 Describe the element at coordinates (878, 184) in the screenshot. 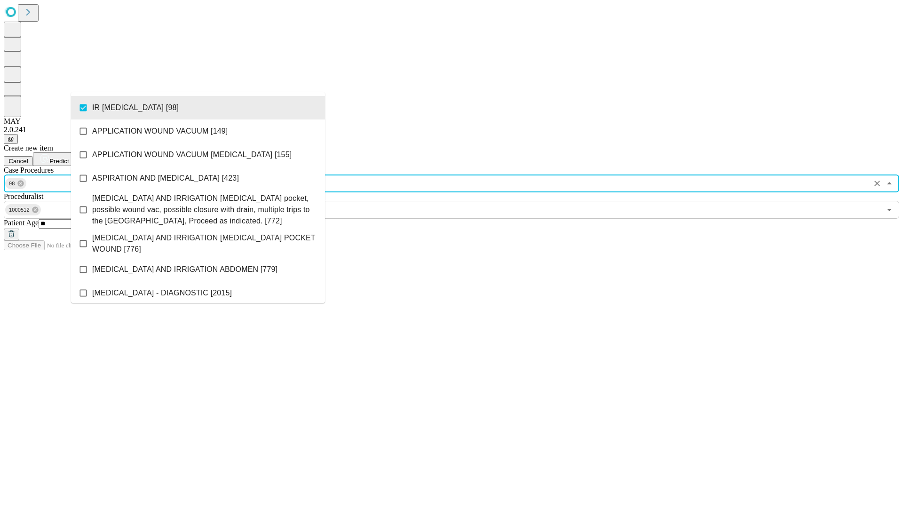

I see `button: Clear` at that location.